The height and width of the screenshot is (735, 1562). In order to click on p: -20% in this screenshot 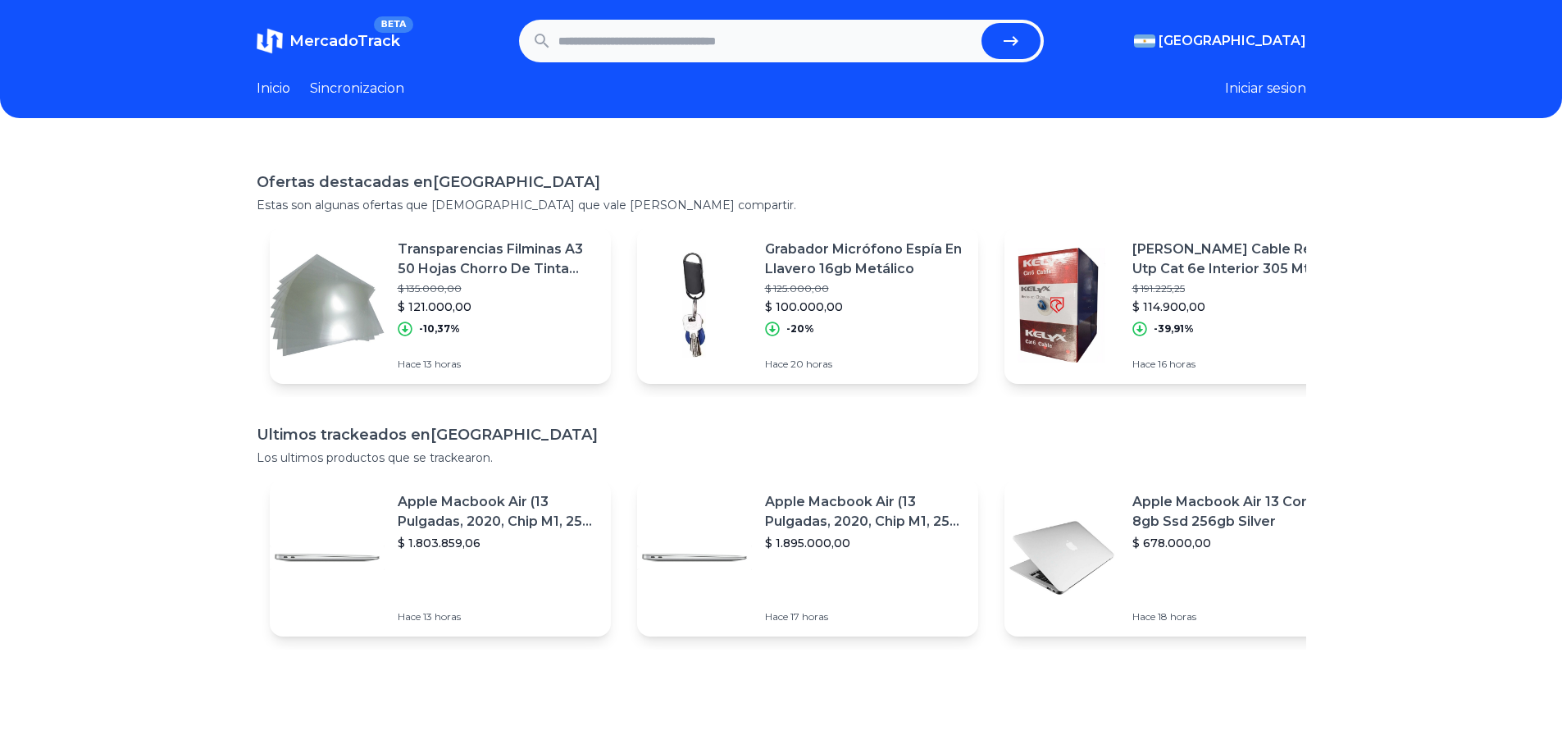, I will do `click(800, 329)`.